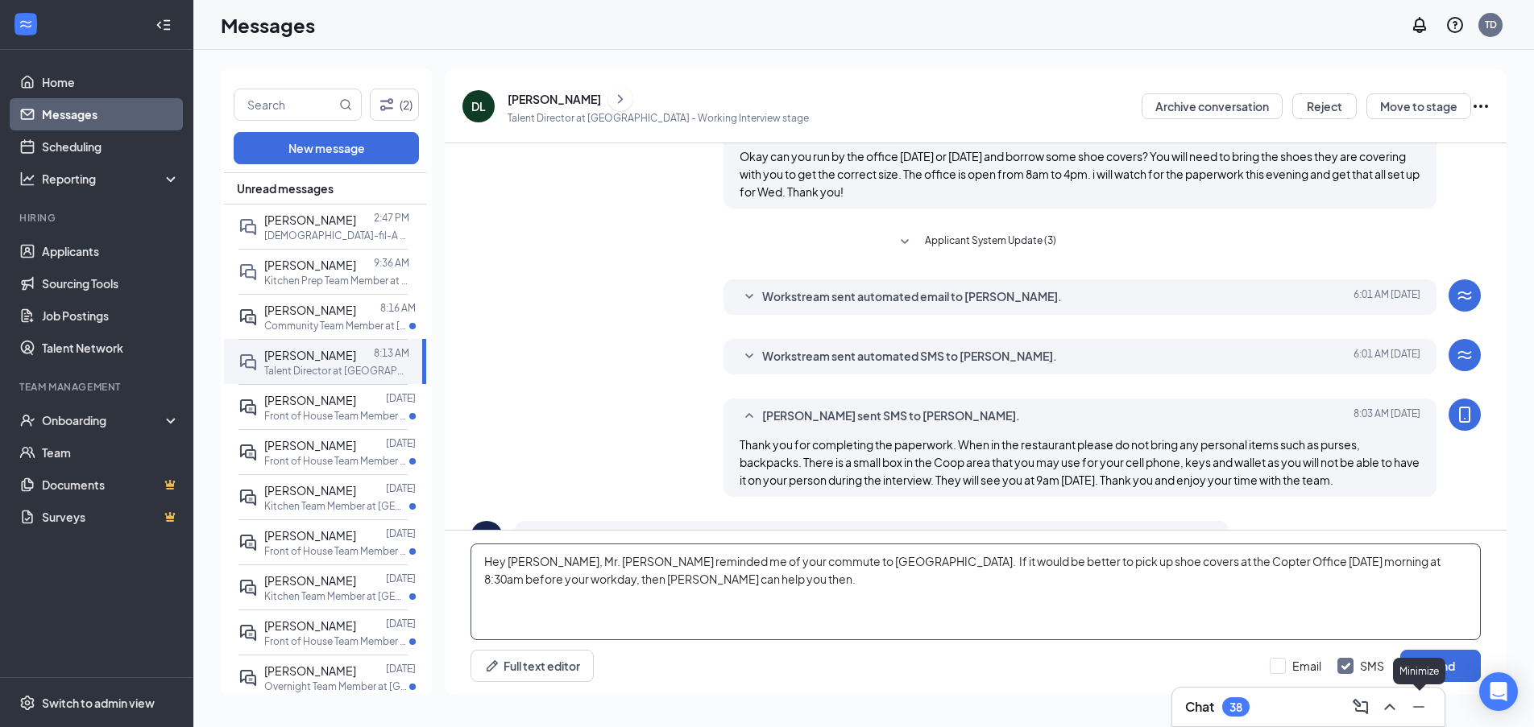  I want to click on button: Send, so click(1440, 666).